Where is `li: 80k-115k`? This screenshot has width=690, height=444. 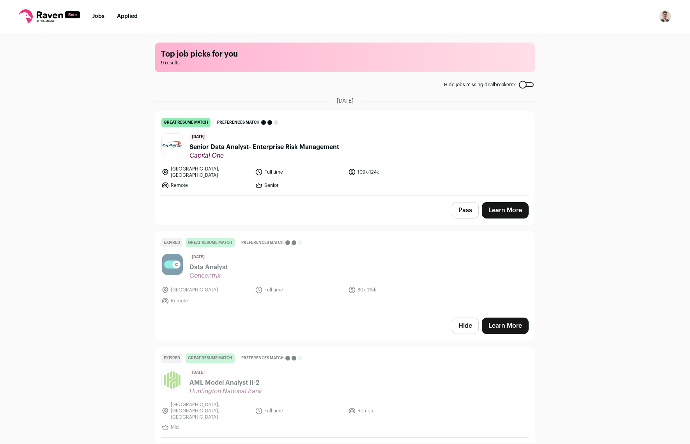
li: 80k-115k is located at coordinates (393, 290).